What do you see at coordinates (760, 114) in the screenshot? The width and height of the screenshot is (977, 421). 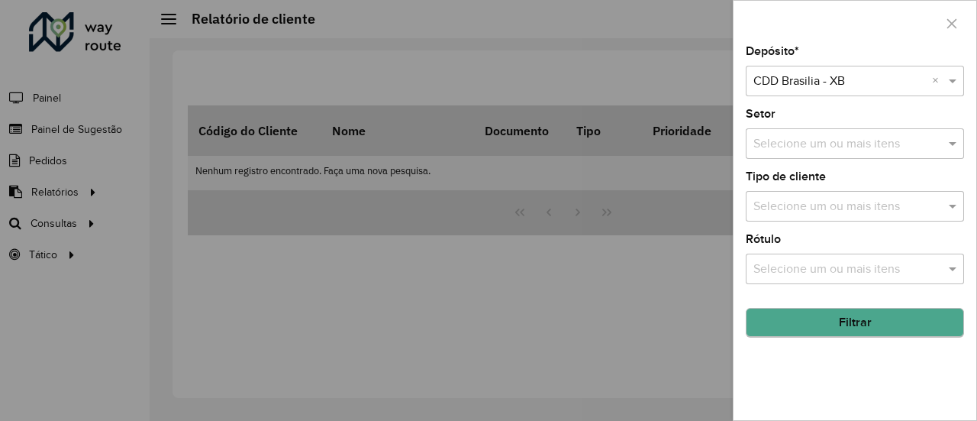 I see `label: Setor` at bounding box center [760, 114].